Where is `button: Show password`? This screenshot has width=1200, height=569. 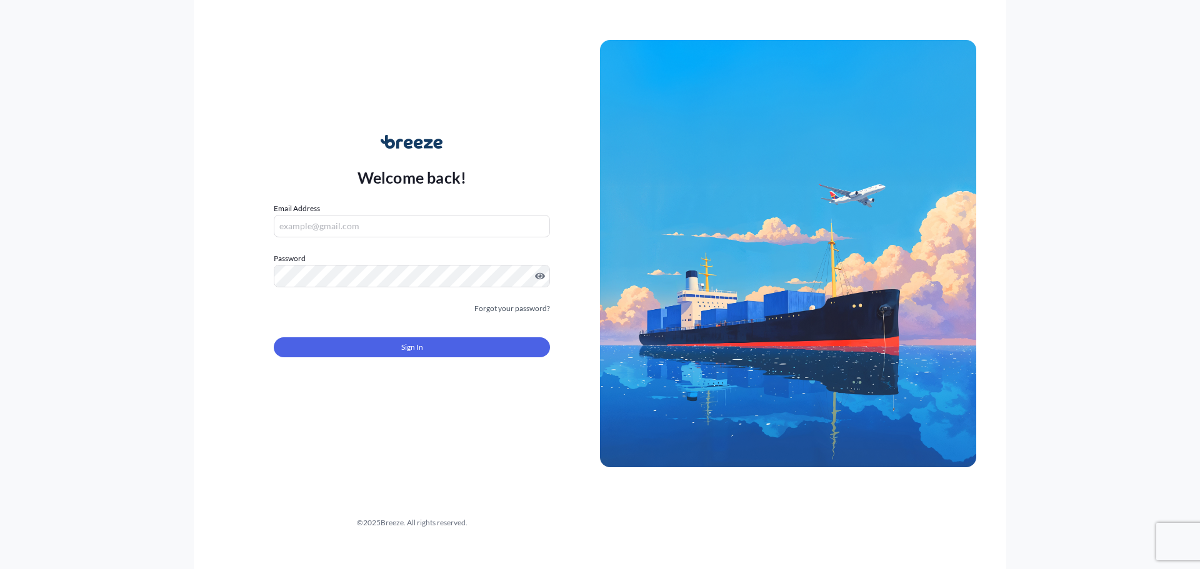 button: Show password is located at coordinates (540, 276).